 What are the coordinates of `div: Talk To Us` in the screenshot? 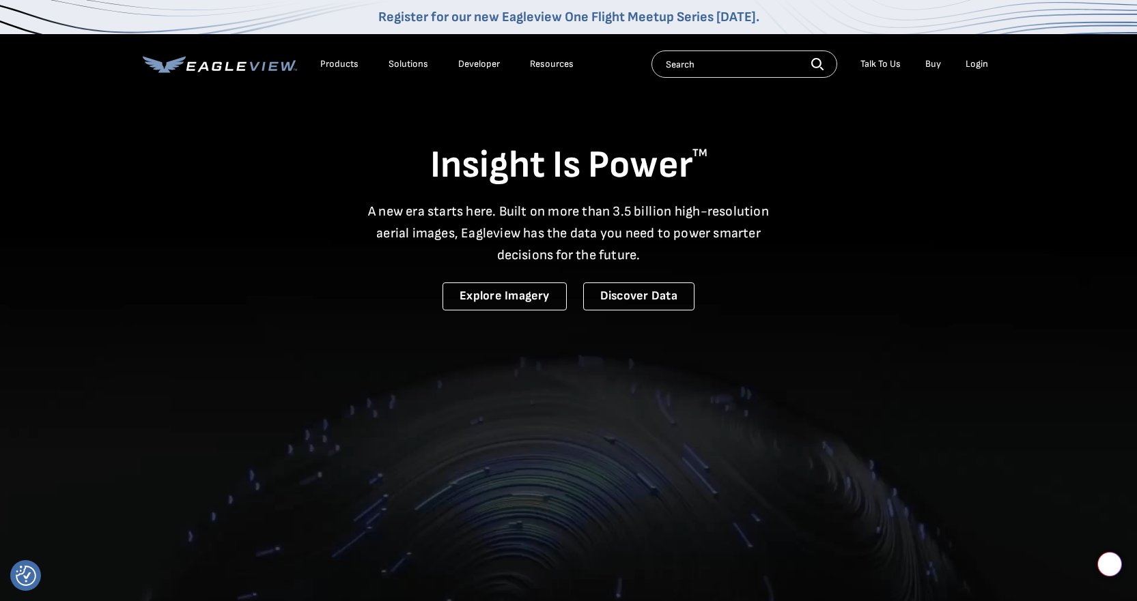 It's located at (880, 64).